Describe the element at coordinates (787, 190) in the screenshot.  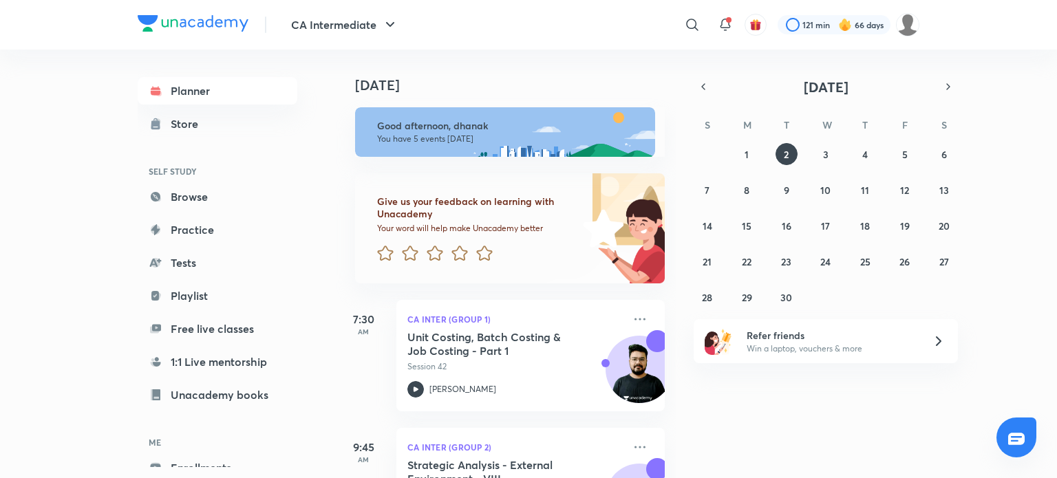
I see `button: September 9, 2025` at that location.